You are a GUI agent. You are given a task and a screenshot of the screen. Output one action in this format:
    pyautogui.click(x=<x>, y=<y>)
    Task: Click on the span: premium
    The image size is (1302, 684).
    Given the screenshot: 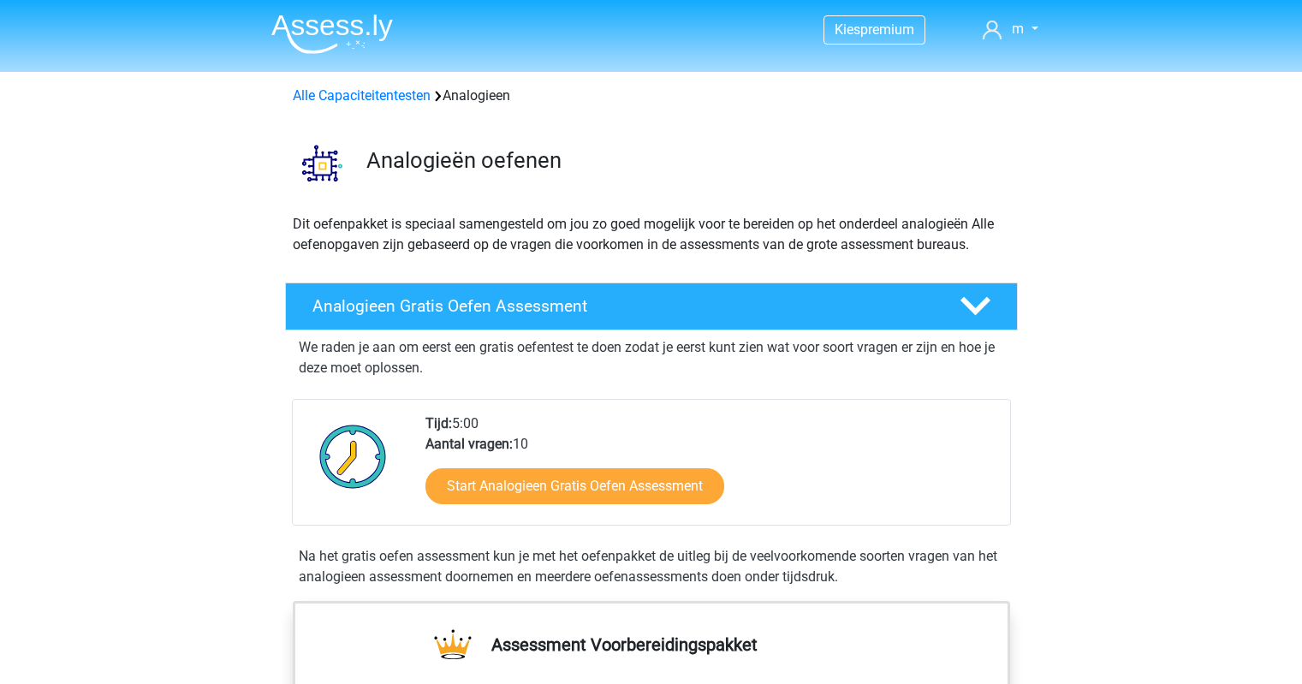 What is the action you would take?
    pyautogui.click(x=887, y=29)
    